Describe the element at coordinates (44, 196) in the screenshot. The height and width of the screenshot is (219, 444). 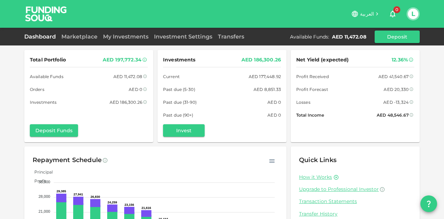
I see `tspan: 28,000` at that location.